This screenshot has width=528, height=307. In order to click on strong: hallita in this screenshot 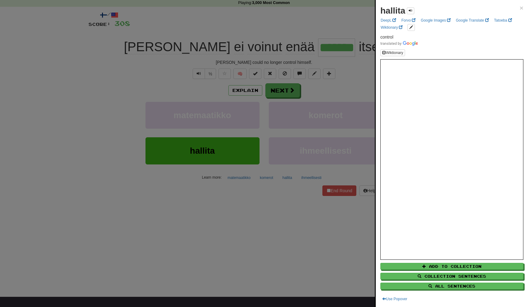, I will do `click(393, 10)`.